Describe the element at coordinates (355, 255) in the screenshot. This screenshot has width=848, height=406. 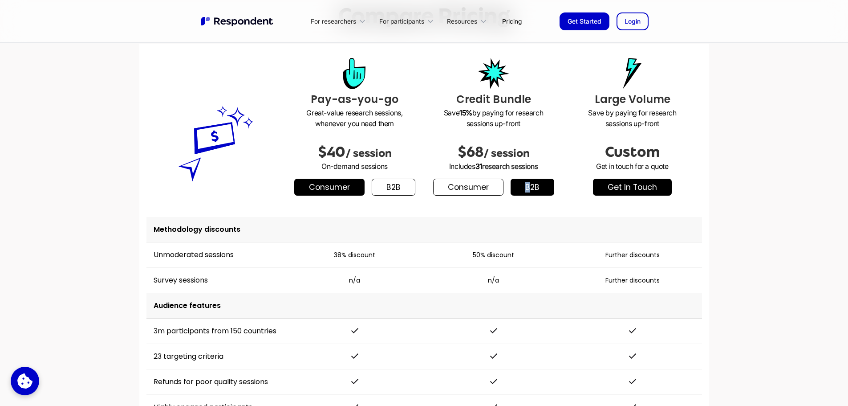
I see `td: 38% discount` at that location.